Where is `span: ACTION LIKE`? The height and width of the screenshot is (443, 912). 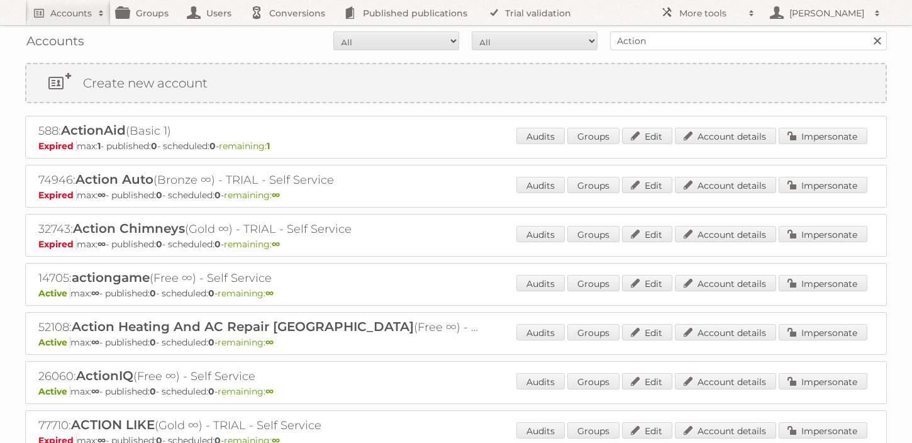
span: ACTION LIKE is located at coordinates (113, 424).